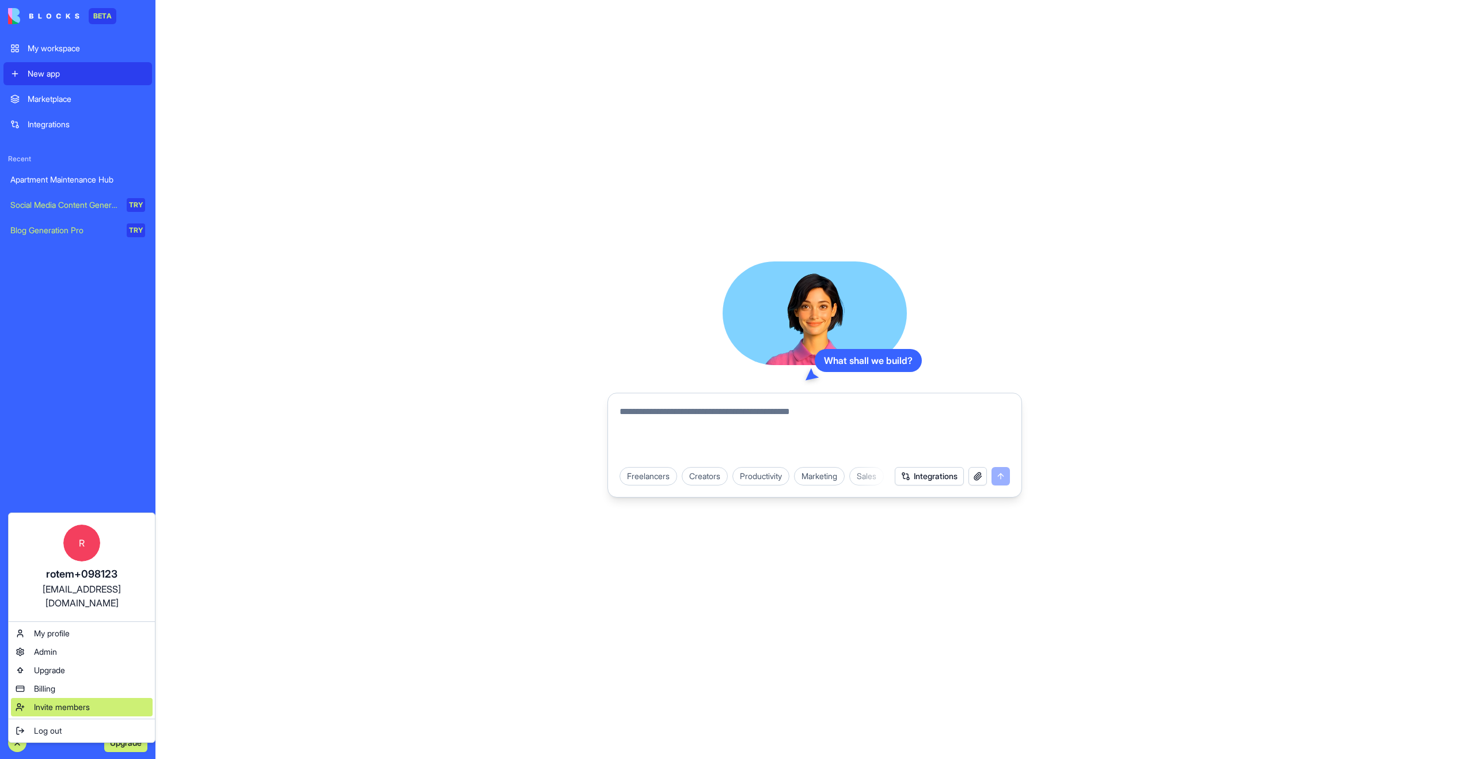 The height and width of the screenshot is (759, 1474). What do you see at coordinates (82, 707) in the screenshot?
I see `a: Invite members` at bounding box center [82, 707].